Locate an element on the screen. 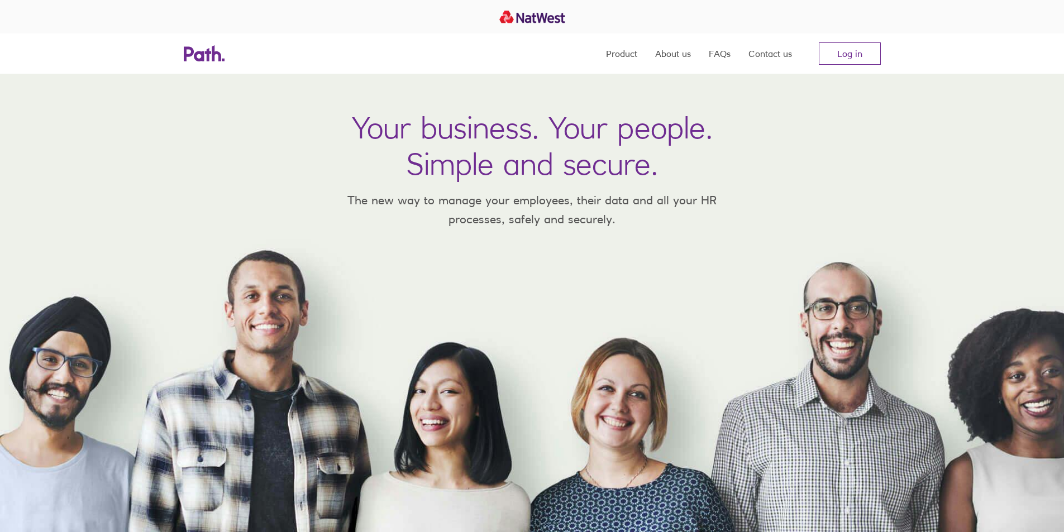  a: Contact us is located at coordinates (770, 54).